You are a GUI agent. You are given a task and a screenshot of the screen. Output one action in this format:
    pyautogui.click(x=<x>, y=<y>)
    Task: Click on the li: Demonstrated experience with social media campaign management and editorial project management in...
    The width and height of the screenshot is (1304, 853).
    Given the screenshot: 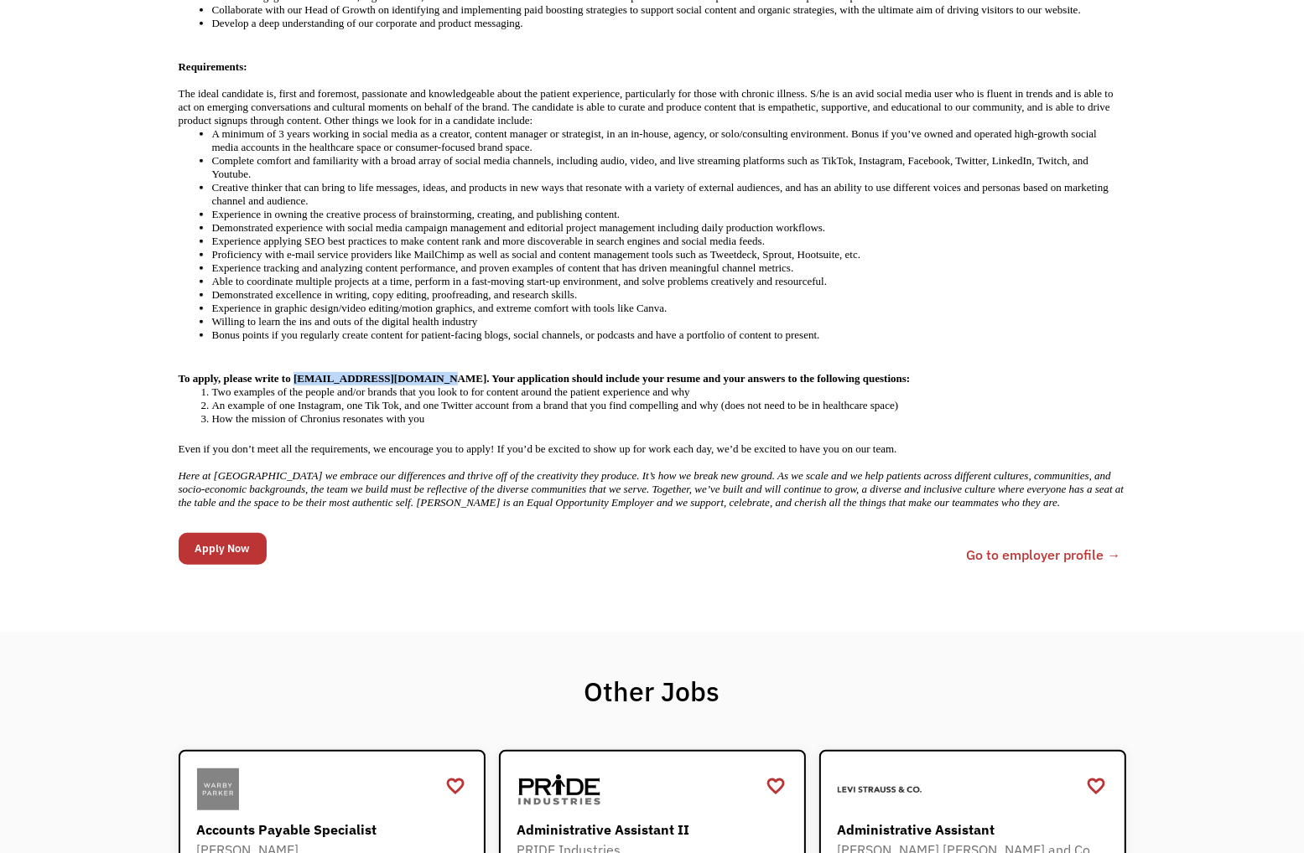 What is the action you would take?
    pyautogui.click(x=669, y=228)
    